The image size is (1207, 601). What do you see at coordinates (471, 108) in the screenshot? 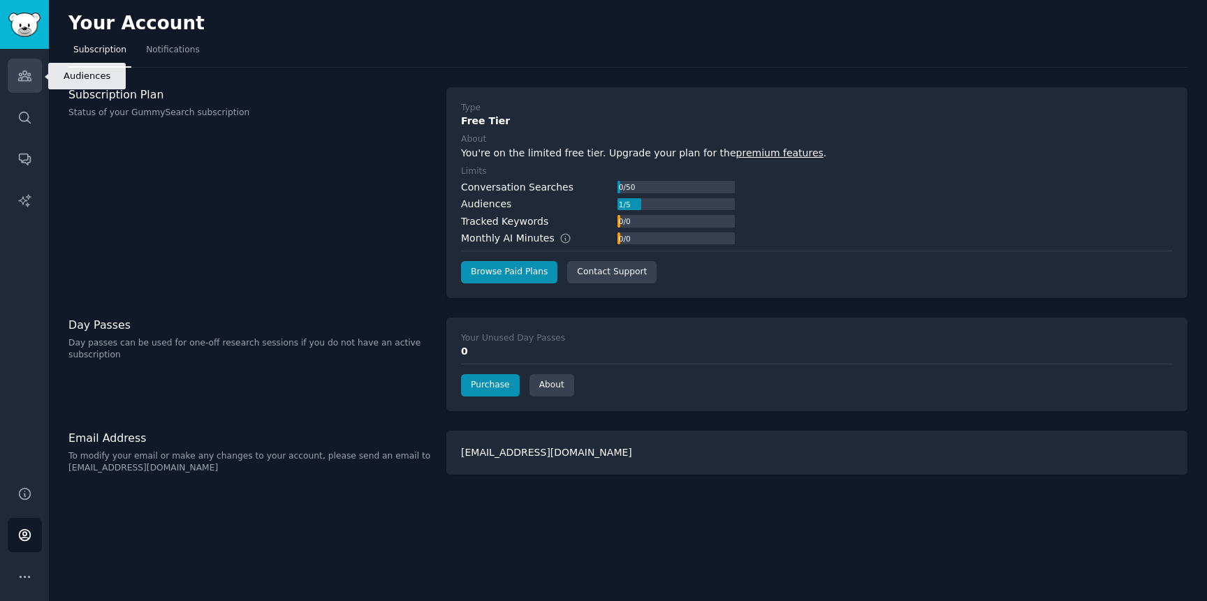
I see `div: Type` at bounding box center [471, 108].